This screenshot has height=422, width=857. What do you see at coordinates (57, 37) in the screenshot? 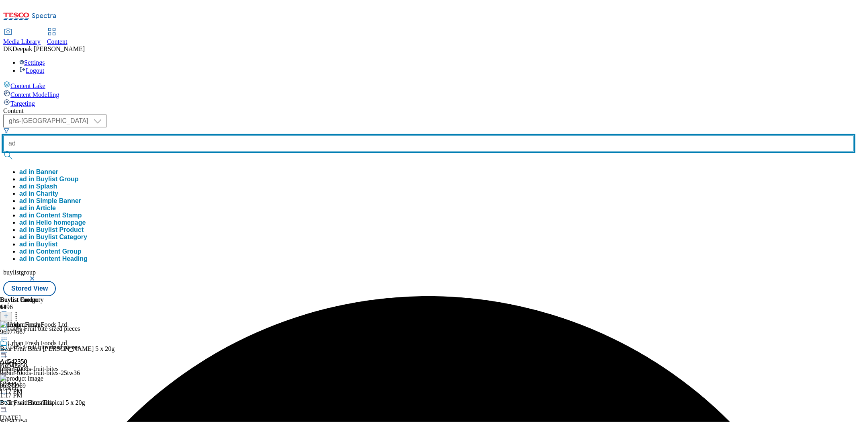
I see `a: Content` at bounding box center [57, 37].